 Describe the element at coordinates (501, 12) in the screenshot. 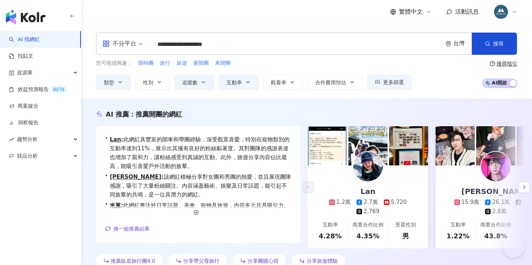

I see `img: 358735463_652854033541749_1509380869568117342_n.jpg` at that location.